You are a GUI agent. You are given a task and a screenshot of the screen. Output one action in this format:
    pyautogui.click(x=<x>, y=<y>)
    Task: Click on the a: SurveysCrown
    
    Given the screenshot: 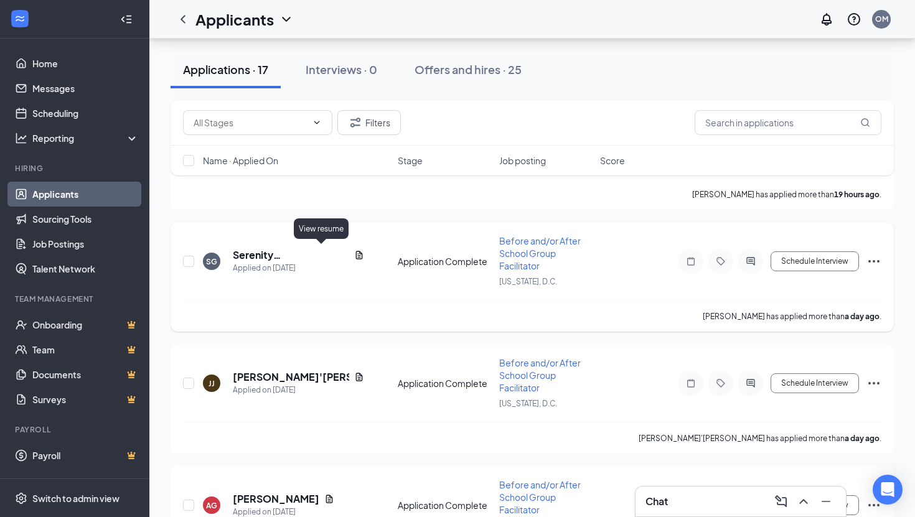 What is the action you would take?
    pyautogui.click(x=85, y=399)
    